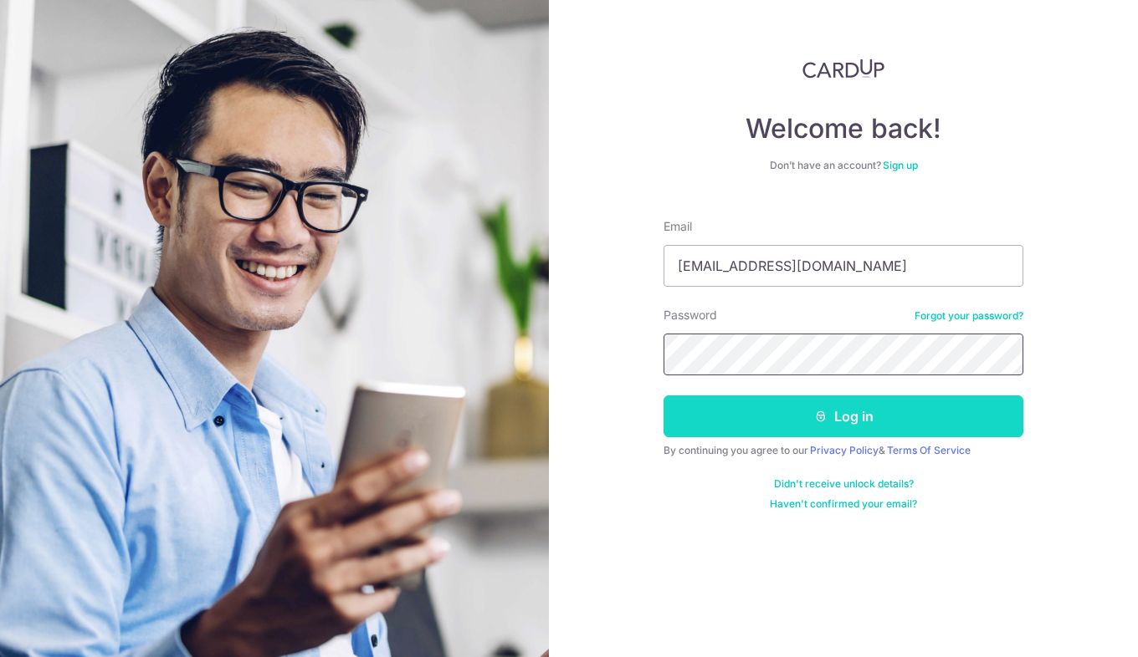 The width and height of the screenshot is (1138, 657). Describe the element at coordinates (843, 129) in the screenshot. I see `h4: Welcome back!` at that location.